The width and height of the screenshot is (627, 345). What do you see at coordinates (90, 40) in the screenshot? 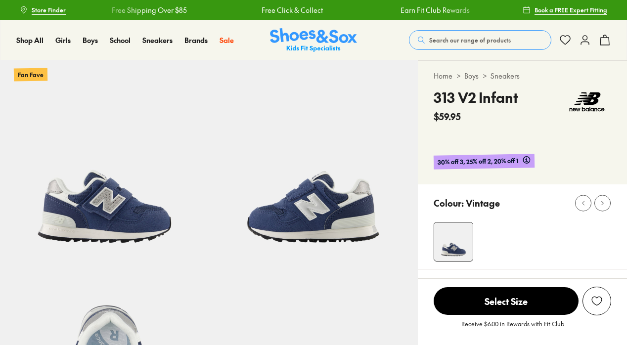
I see `span: Boys` at bounding box center [90, 40].